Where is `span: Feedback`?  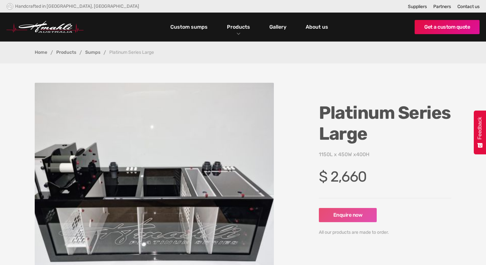 span: Feedback is located at coordinates (480, 128).